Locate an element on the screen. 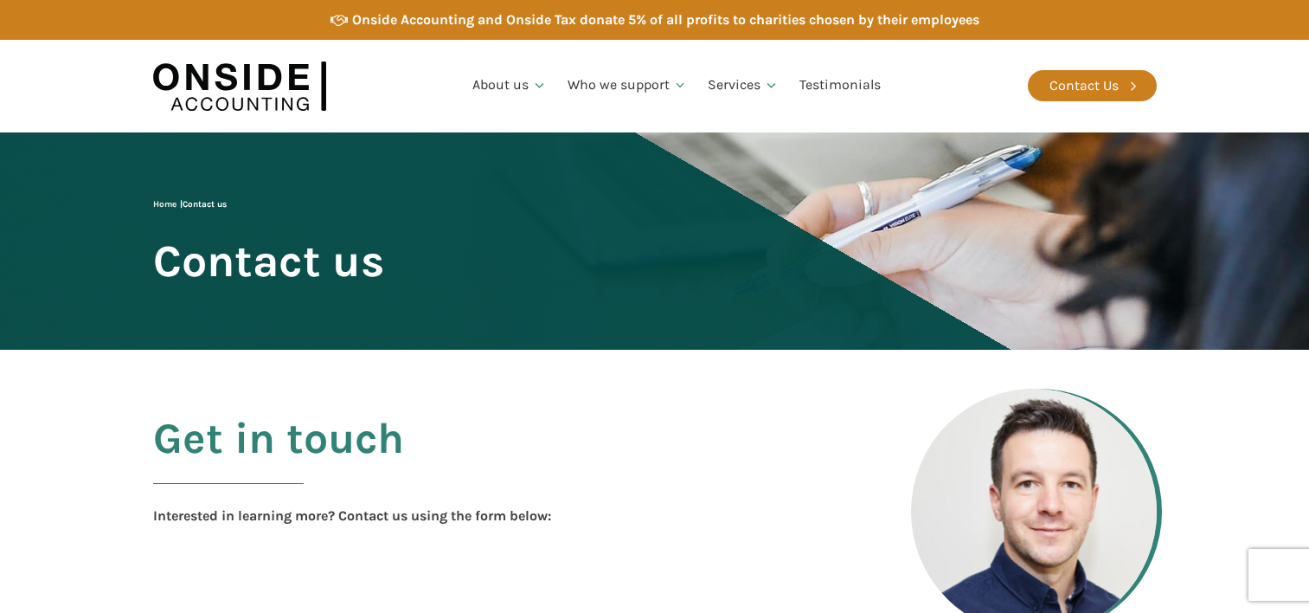 Image resolution: width=1309 pixels, height=613 pixels. div: Contact Us is located at coordinates (1084, 86).